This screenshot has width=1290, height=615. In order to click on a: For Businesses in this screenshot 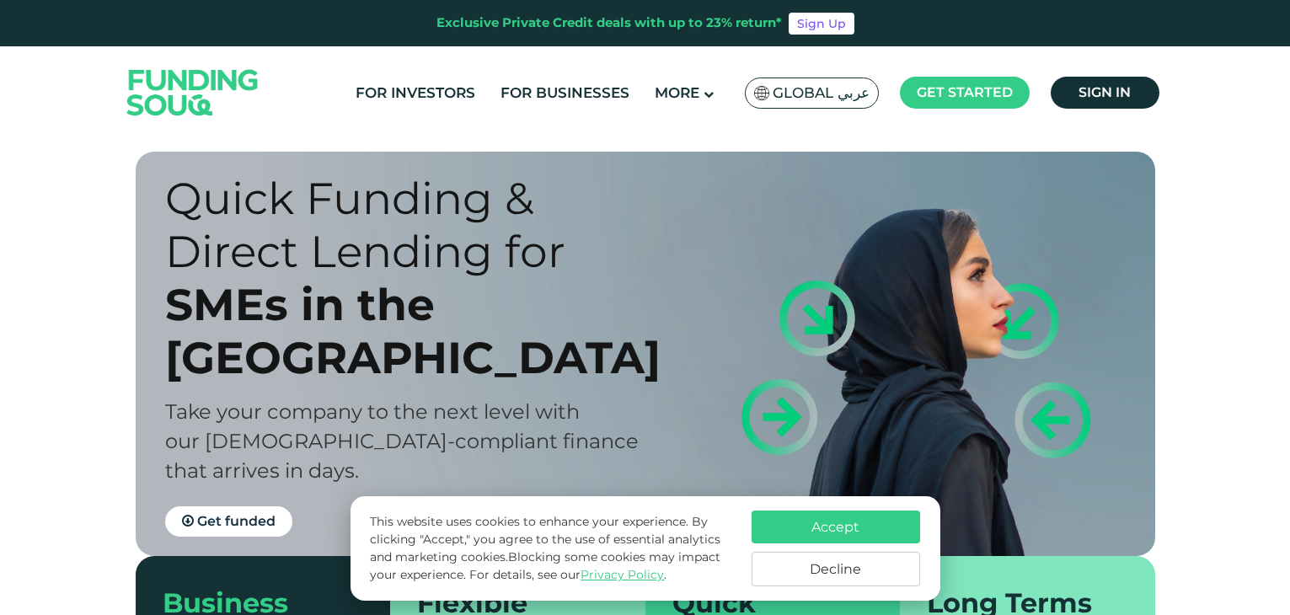, I will do `click(565, 93)`.